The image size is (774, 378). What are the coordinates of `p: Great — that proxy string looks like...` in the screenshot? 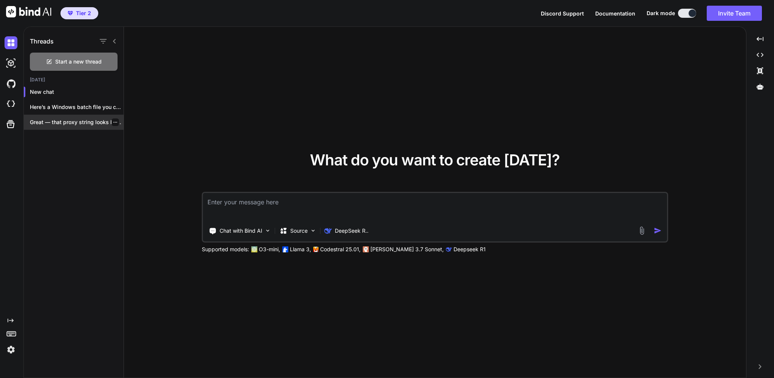 It's located at (77, 122).